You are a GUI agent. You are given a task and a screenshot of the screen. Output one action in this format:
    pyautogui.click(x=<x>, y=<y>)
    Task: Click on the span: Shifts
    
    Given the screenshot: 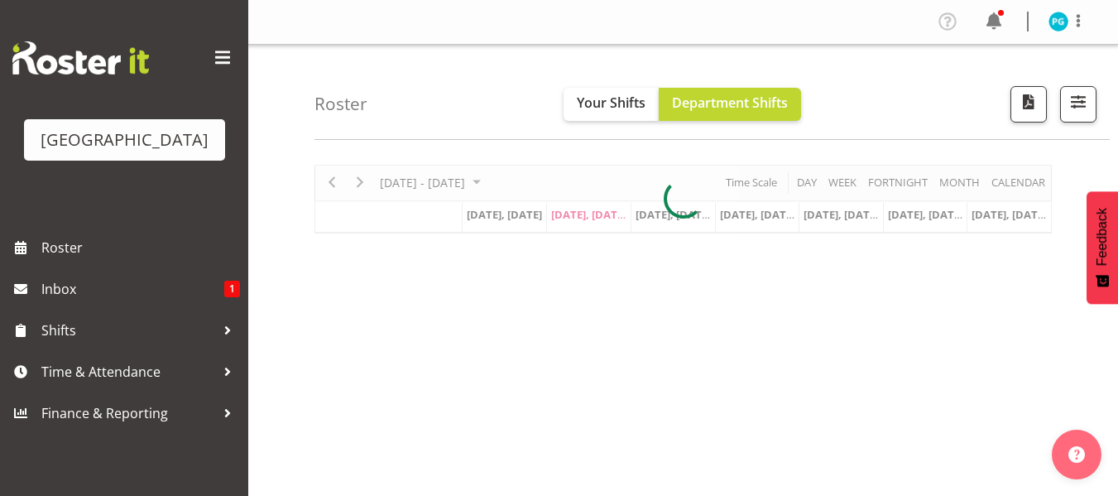 What is the action you would take?
    pyautogui.click(x=128, y=330)
    